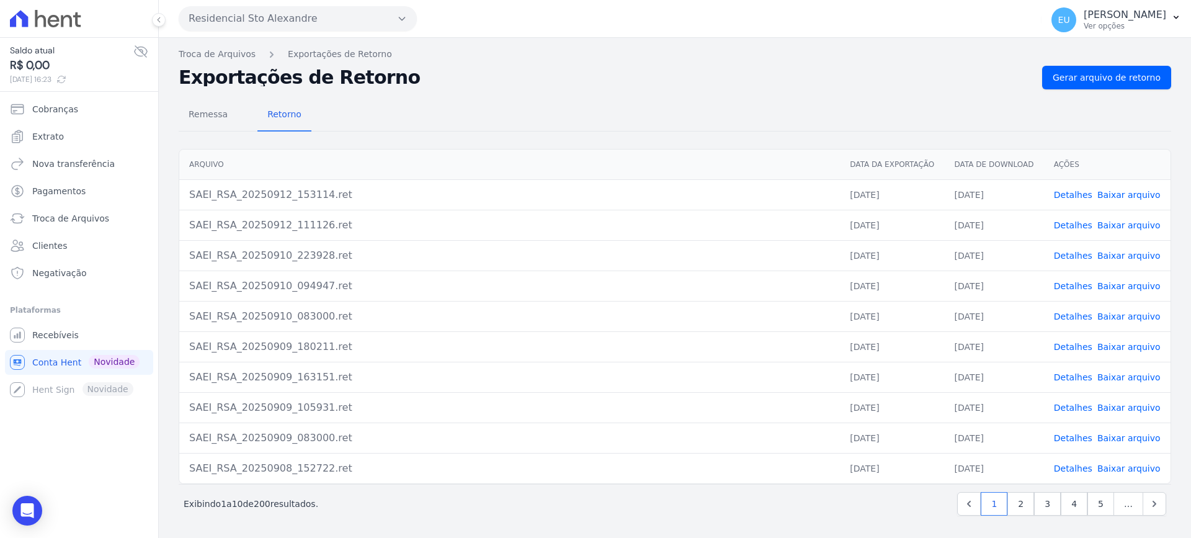 The width and height of the screenshot is (1191, 538). I want to click on div: Open Intercom Messenger, so click(27, 511).